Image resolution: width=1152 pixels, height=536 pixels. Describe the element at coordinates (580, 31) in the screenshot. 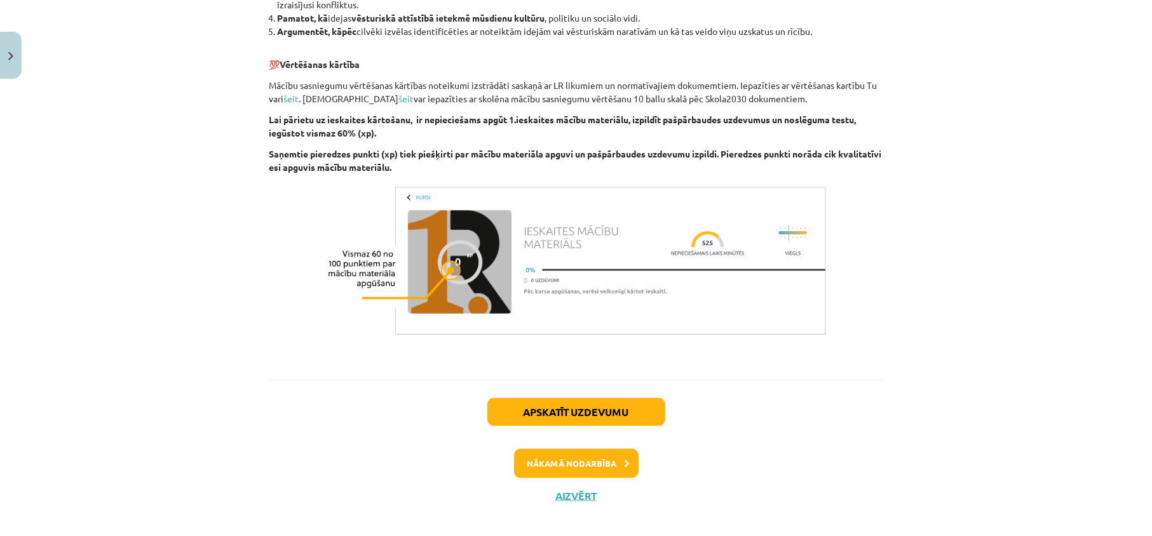

I see `li: cilvēki izvēlas identificēties ar noteiktām idejām vai vēsturiskām naratīvām un kā tas veido viņu...` at that location.